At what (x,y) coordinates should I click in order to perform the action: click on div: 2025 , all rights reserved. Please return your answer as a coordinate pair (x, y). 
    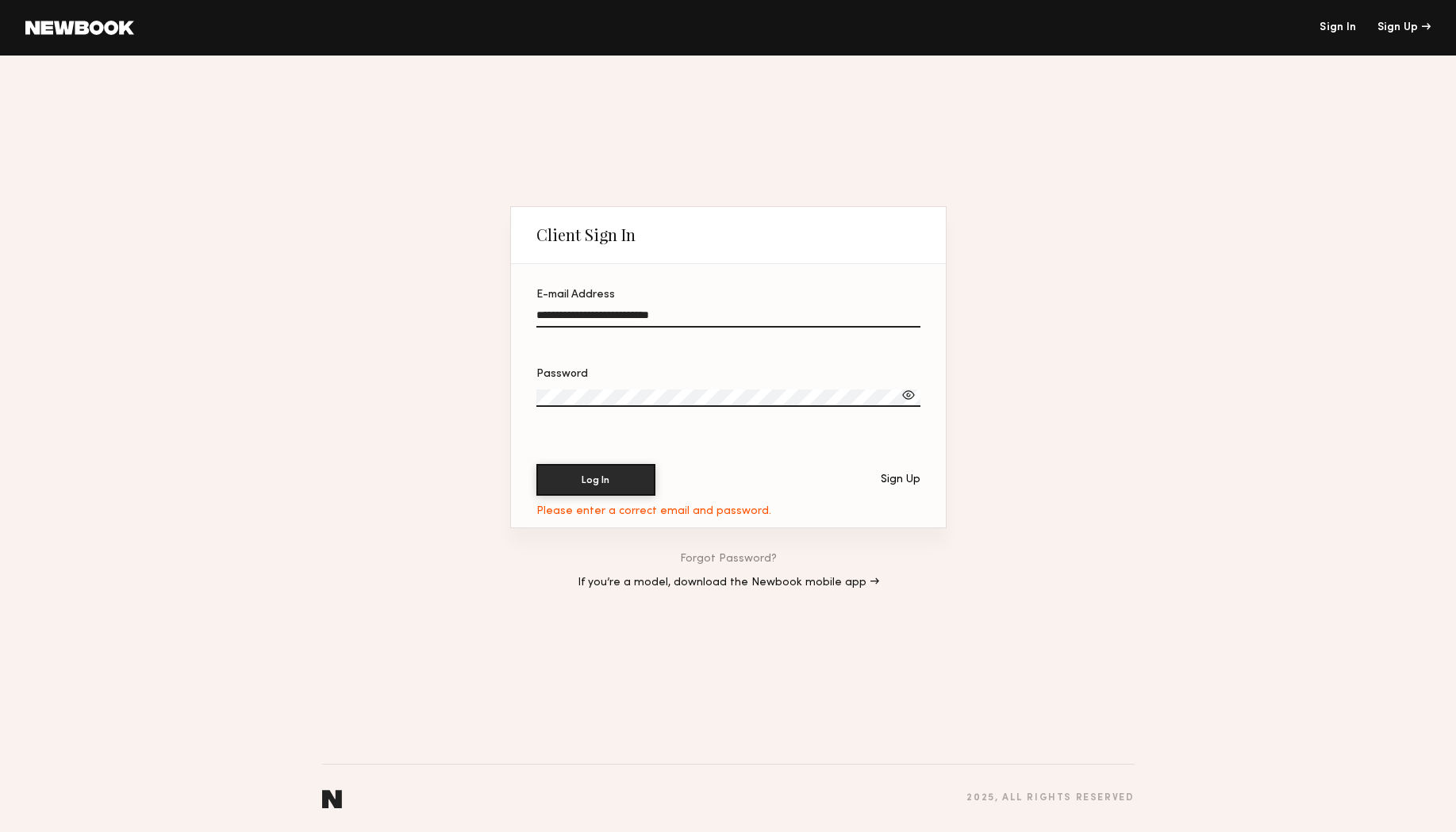
    Looking at the image, I should click on (1050, 798).